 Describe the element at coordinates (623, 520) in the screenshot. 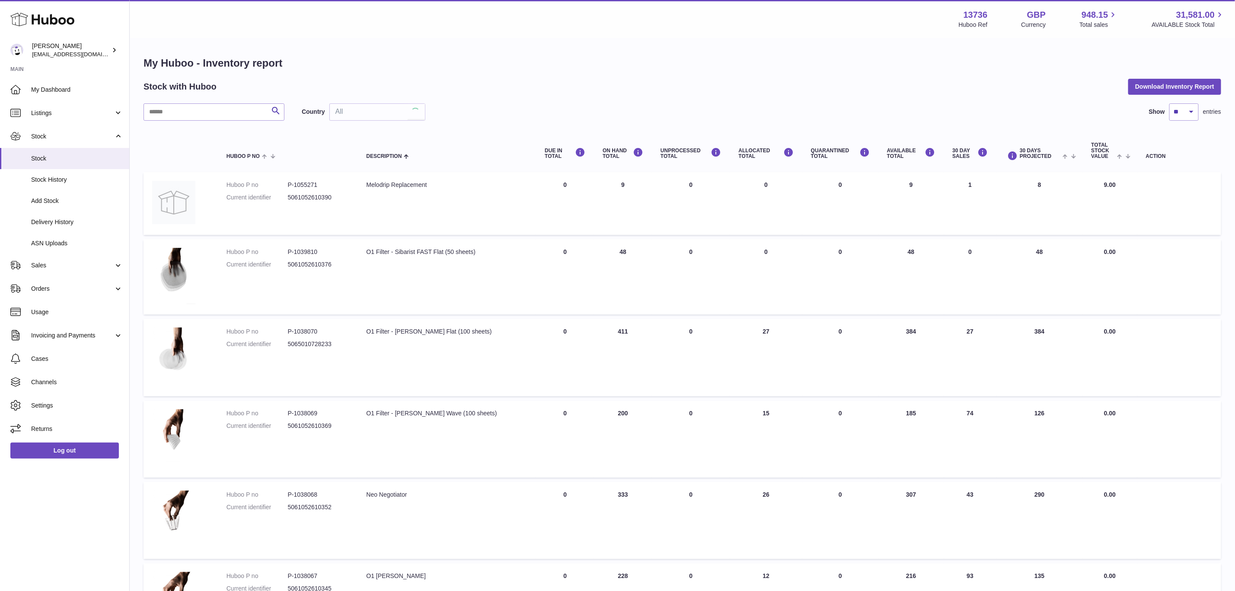

I see `td: 333` at that location.